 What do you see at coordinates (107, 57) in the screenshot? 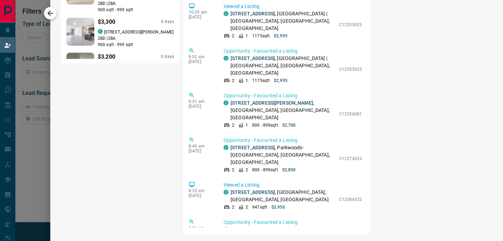
I see `p: $3,200` at bounding box center [107, 57].